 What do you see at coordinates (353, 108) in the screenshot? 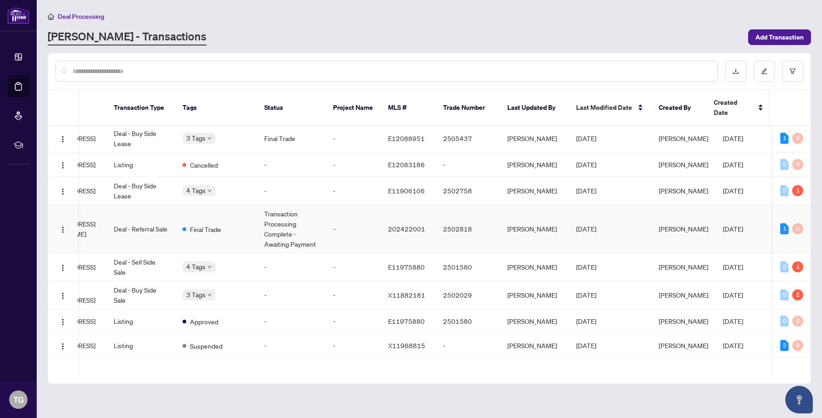
I see `th: Project Name` at bounding box center [353, 108].